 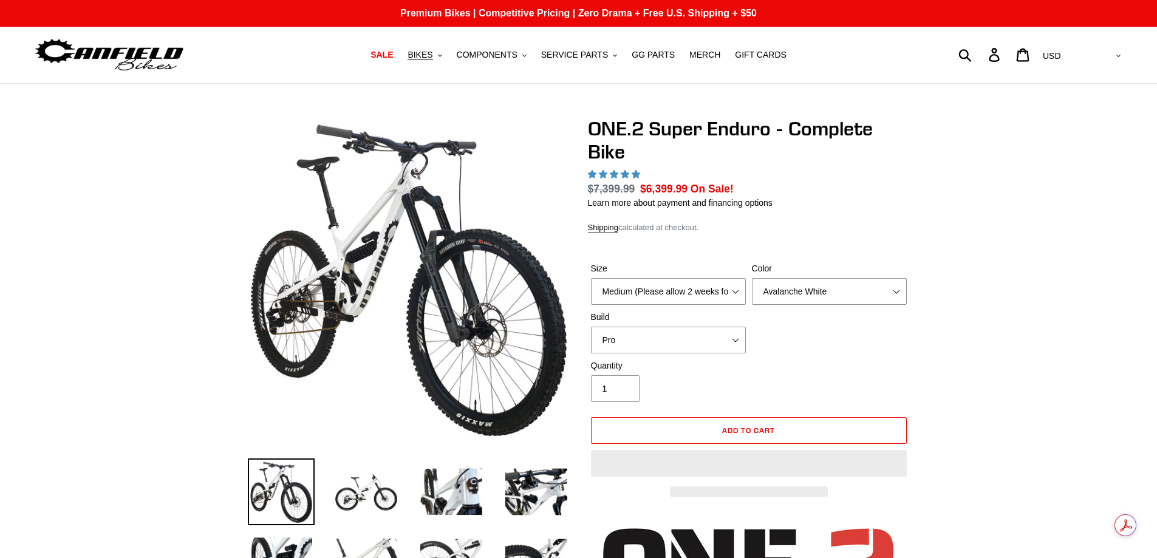 I want to click on span: Add to cart, so click(x=748, y=430).